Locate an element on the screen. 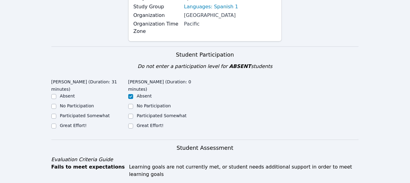  label: Study Group is located at coordinates (157, 7).